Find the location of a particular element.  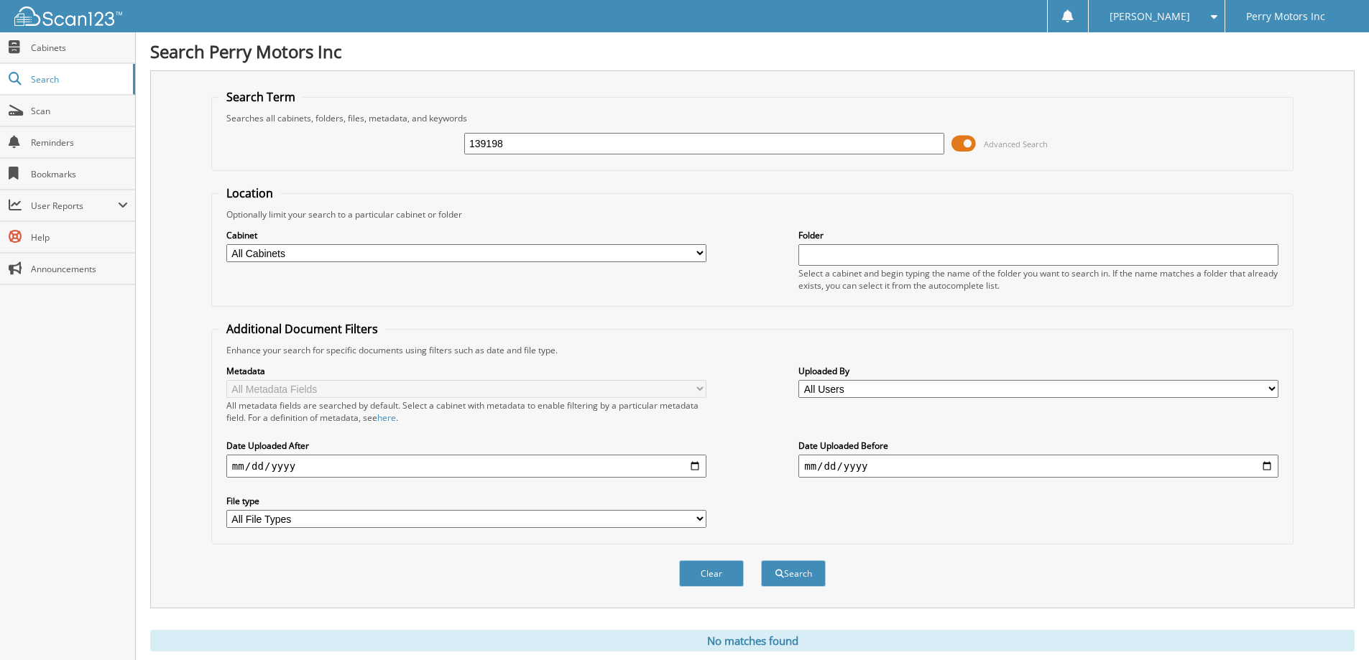

a: here is located at coordinates (387, 418).